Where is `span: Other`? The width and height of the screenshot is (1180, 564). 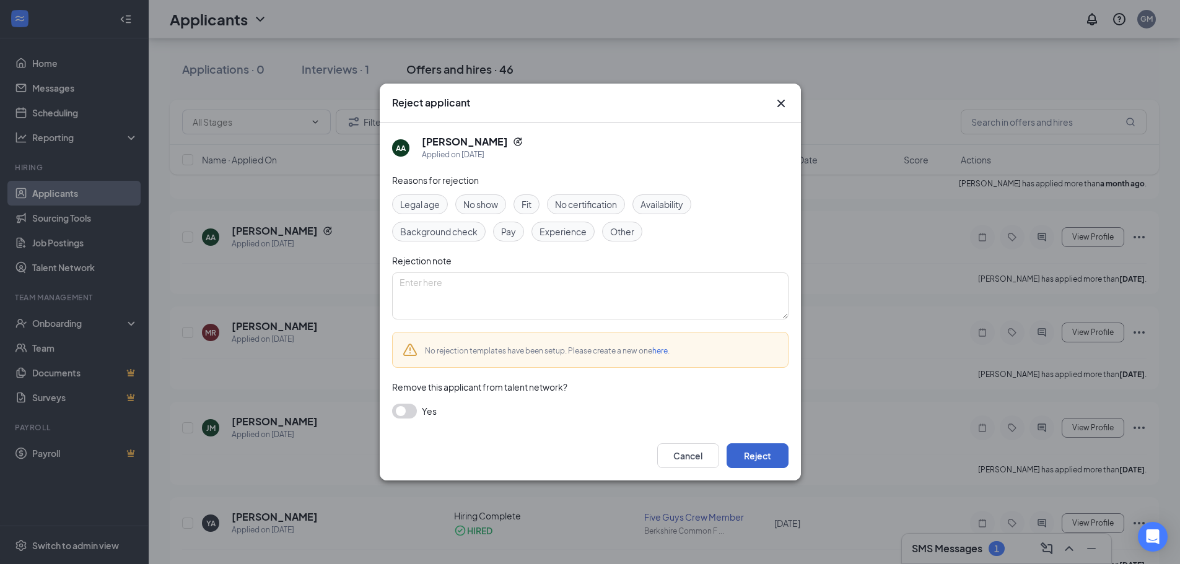
span: Other is located at coordinates (622, 232).